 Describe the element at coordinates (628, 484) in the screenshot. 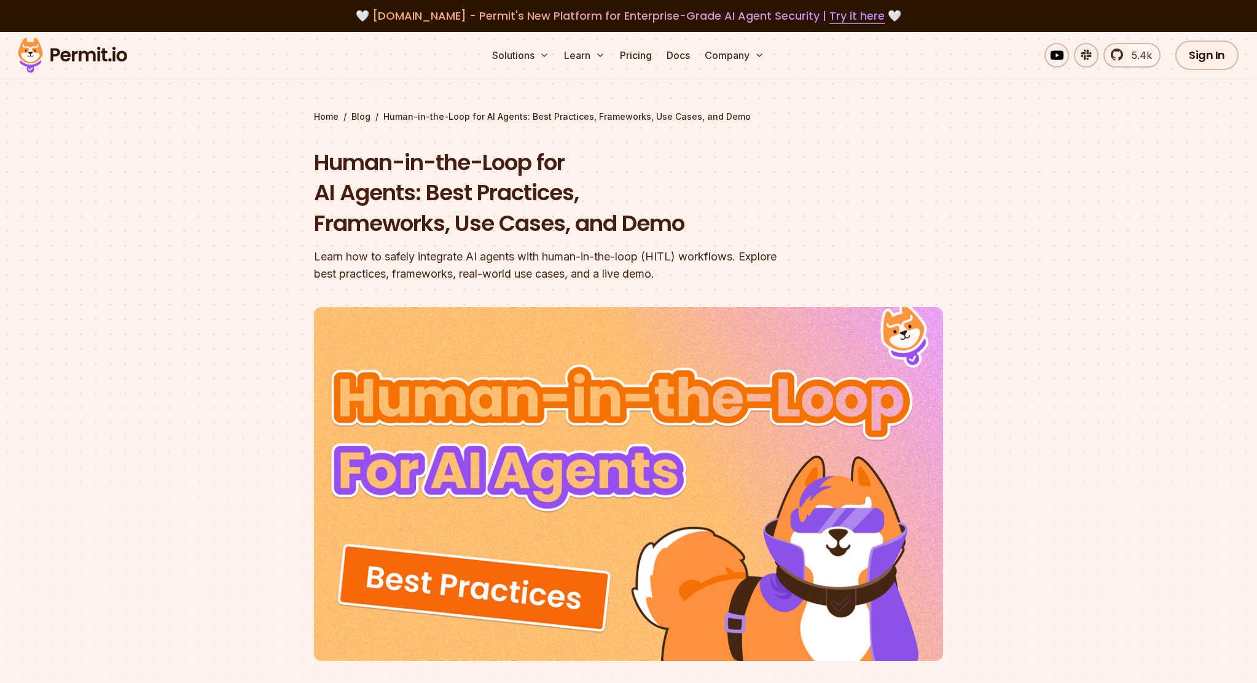

I see `img: Human-in-the-Loop for AI Agents: Best Practices, Frameworks, Use Cases, and Demo` at that location.